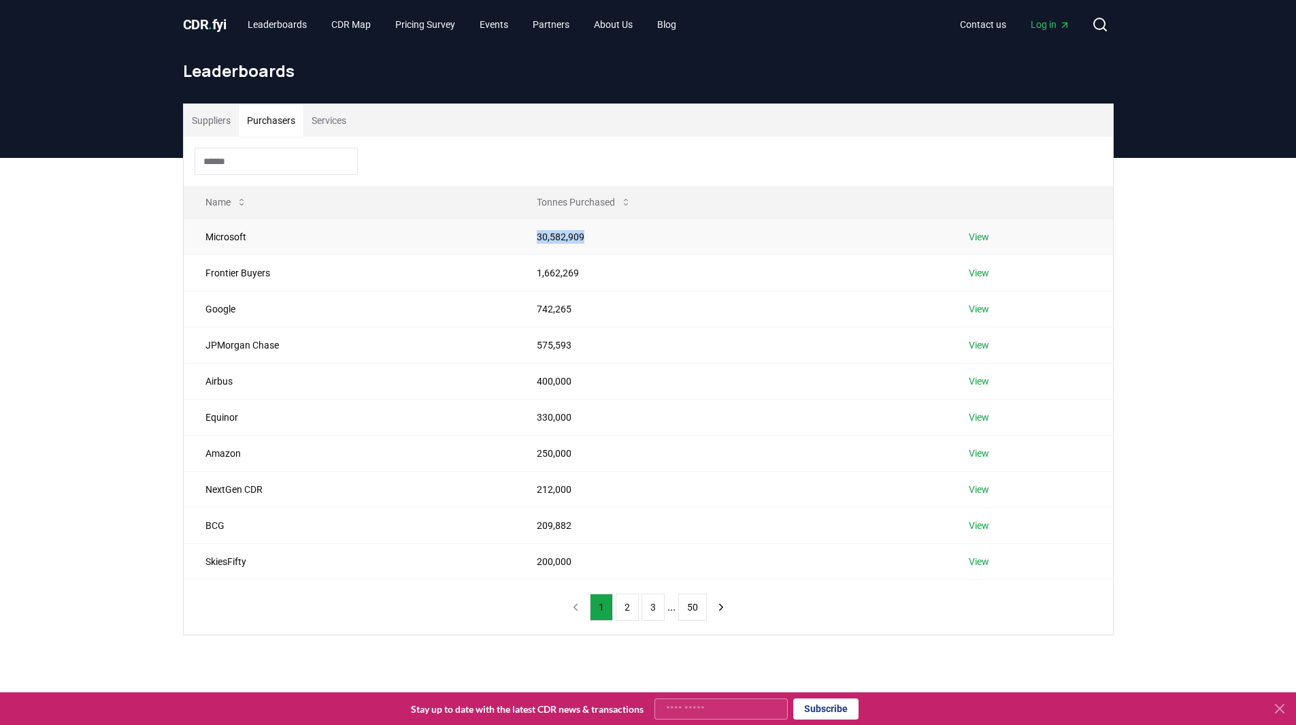 This screenshot has width=1296, height=725. Describe the element at coordinates (731, 380) in the screenshot. I see `td: 400,000` at that location.